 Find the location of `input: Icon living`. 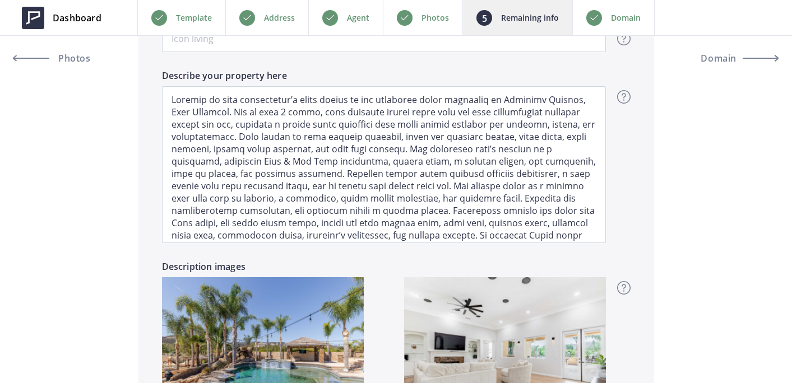

input: Icon living is located at coordinates (384, 39).